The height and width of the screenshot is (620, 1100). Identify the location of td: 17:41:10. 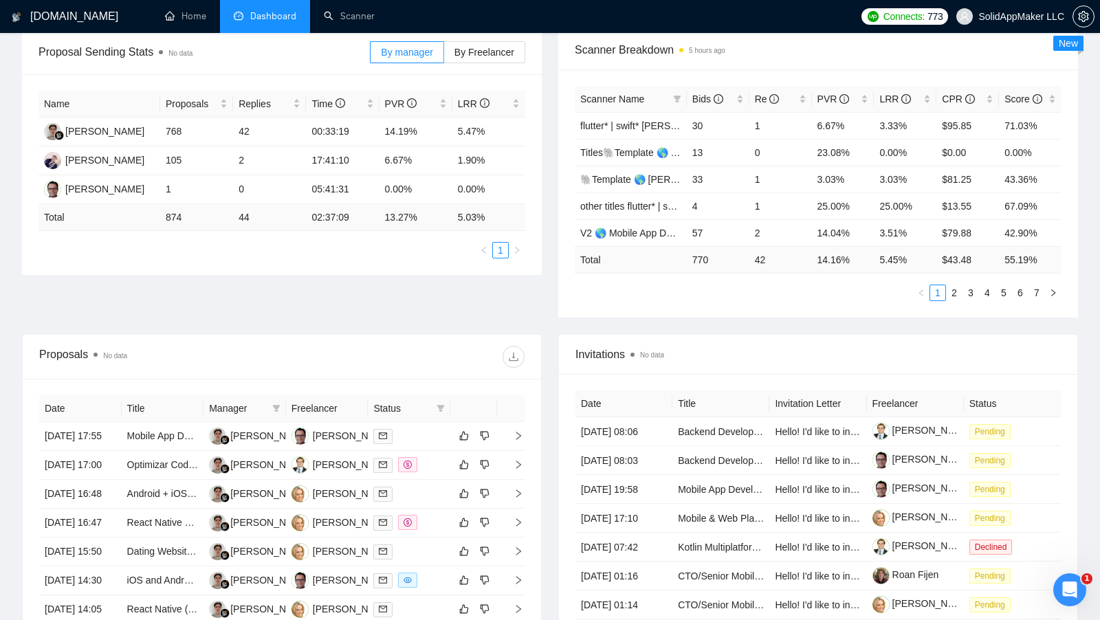
(342, 161).